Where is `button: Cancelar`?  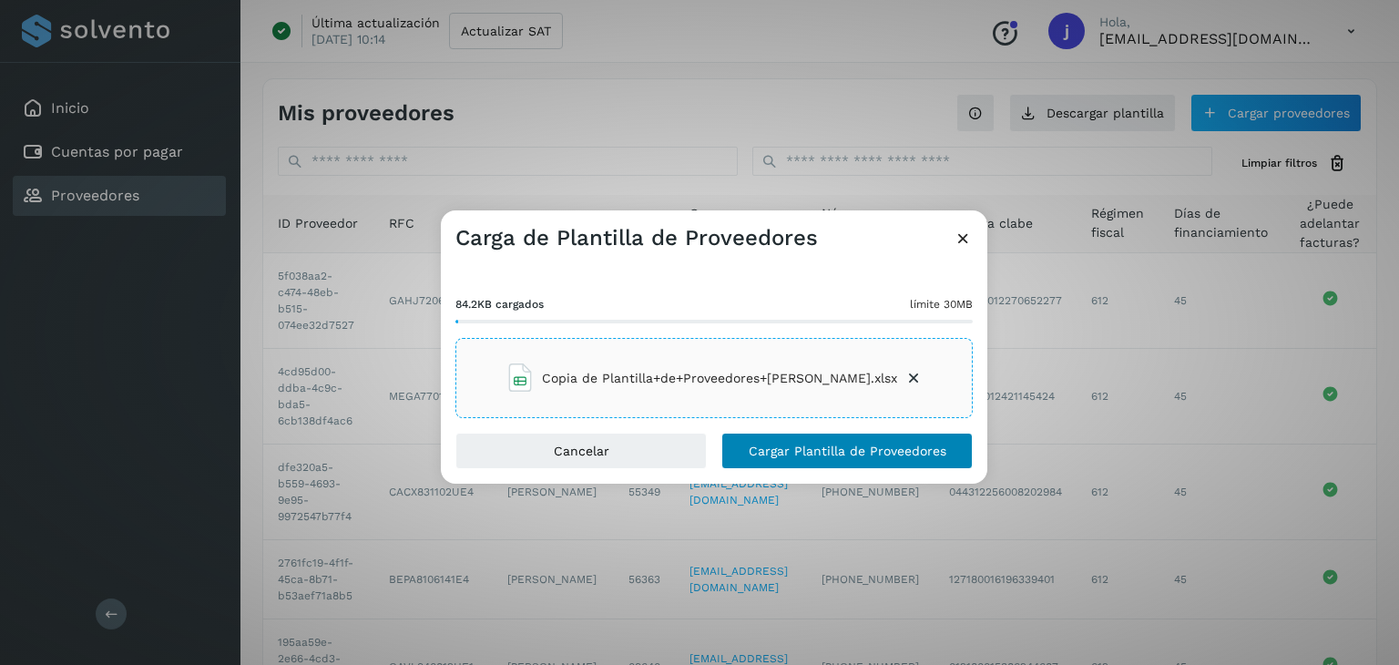
button: Cancelar is located at coordinates (581, 451).